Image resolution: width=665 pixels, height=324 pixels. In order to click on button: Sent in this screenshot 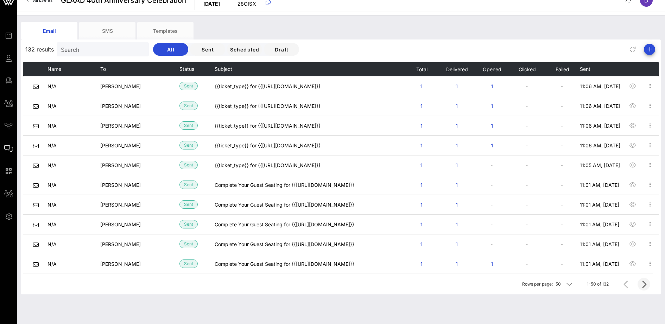, I will do `click(208, 49)`.